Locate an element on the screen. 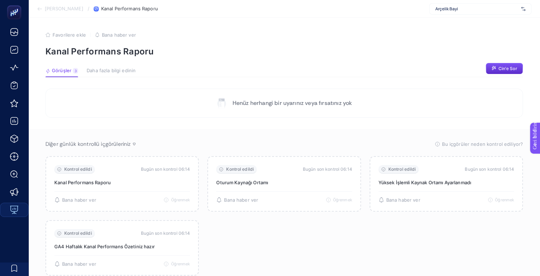 This screenshot has height=276, width=540. button: Cin'e Sor is located at coordinates (504, 69).